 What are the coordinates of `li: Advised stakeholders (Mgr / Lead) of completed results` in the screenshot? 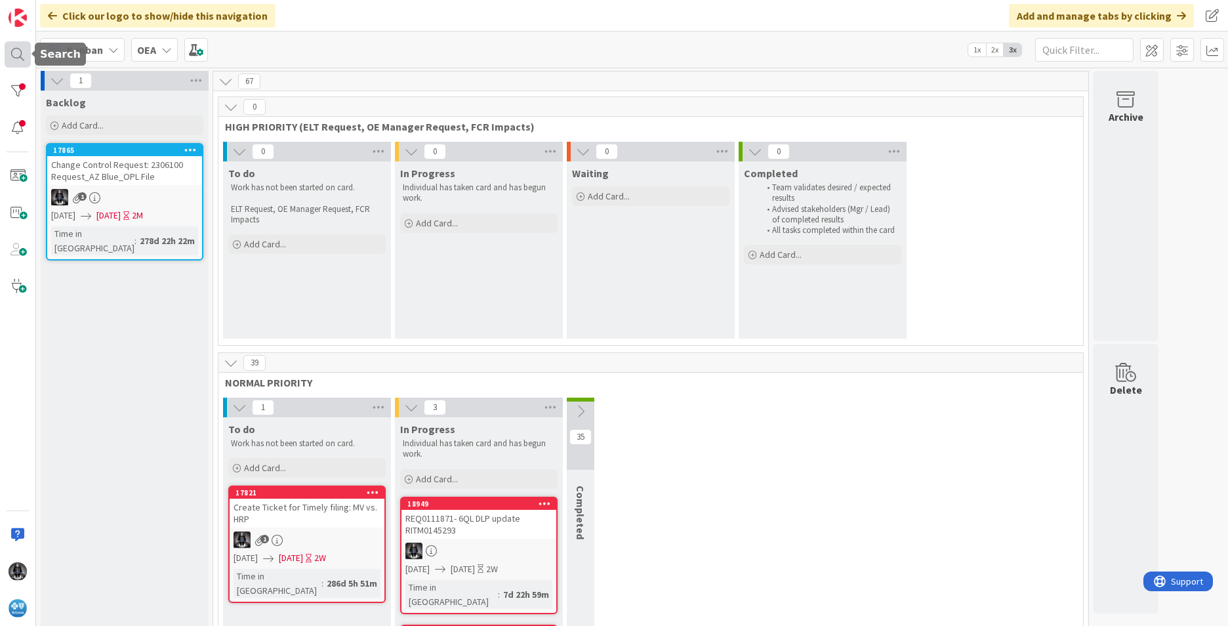 It's located at (829, 215).